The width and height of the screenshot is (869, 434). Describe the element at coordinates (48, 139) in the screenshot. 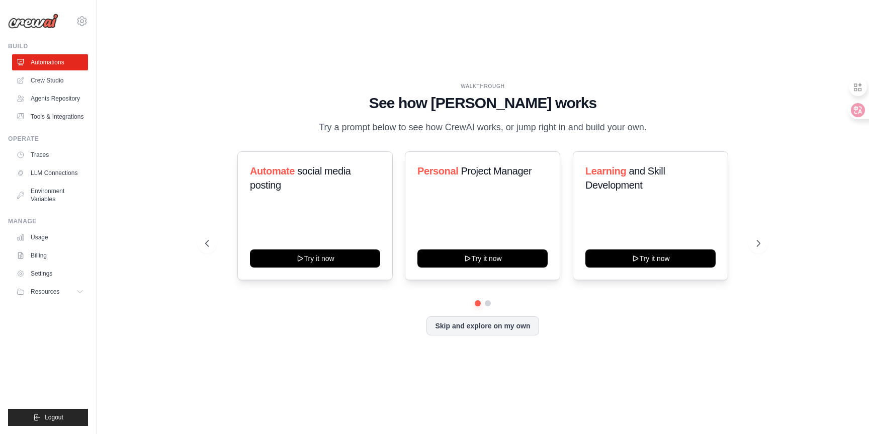

I see `div: Operate` at that location.